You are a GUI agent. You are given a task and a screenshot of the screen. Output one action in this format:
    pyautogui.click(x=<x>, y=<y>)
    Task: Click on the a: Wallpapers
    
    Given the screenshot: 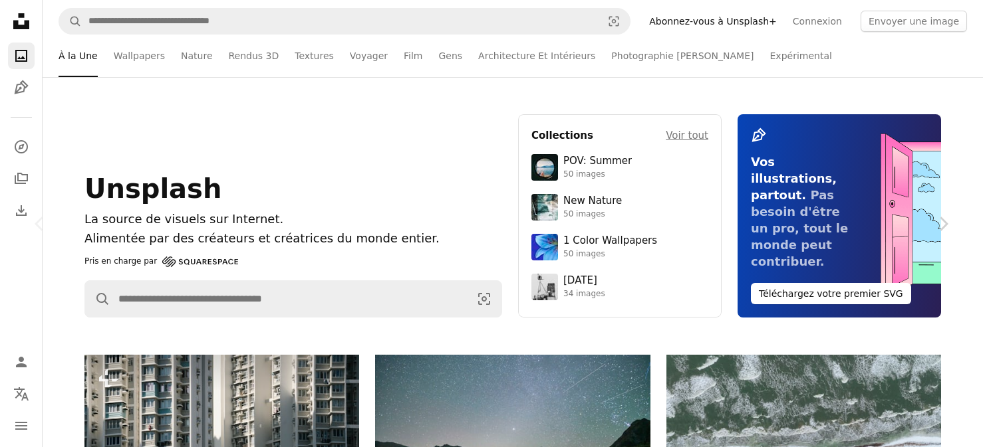 What is the action you would take?
    pyautogui.click(x=139, y=56)
    